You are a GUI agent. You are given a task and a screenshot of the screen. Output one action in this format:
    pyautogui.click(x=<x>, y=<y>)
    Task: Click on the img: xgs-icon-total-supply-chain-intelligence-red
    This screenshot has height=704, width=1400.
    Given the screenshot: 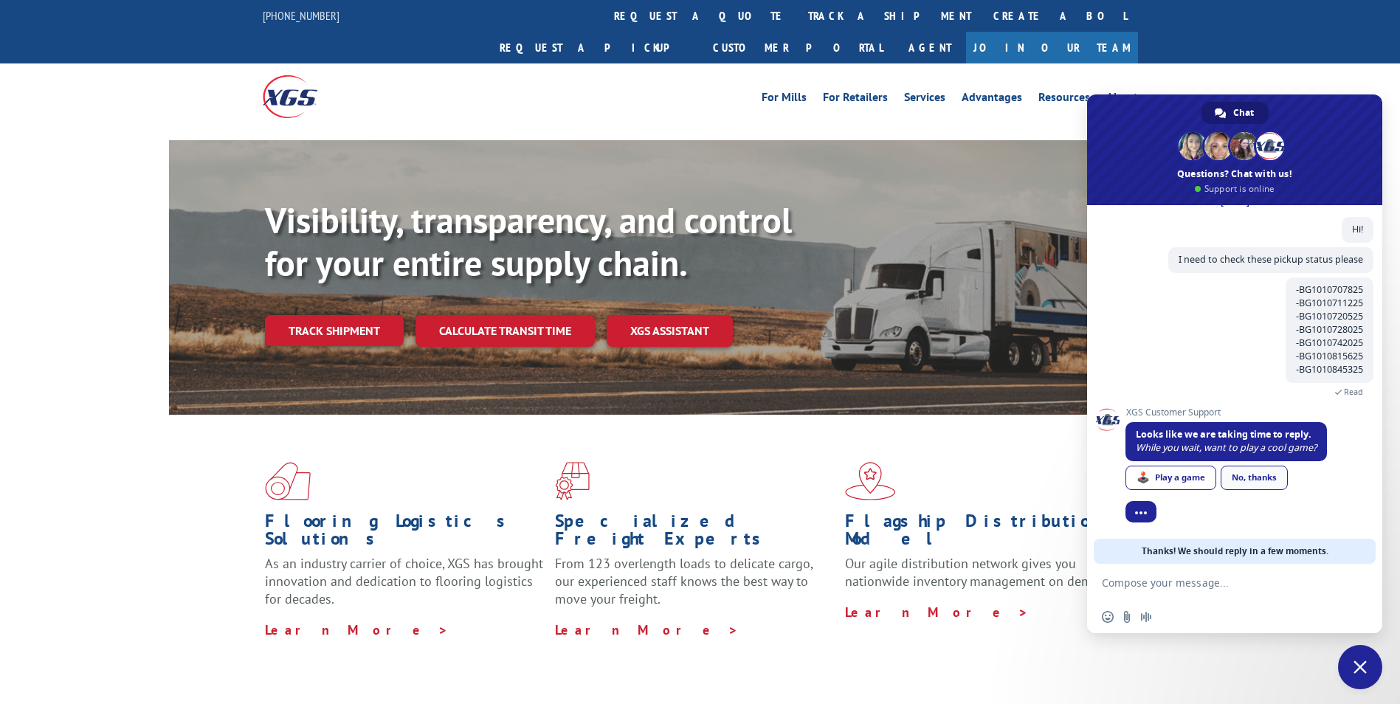 What is the action you would take?
    pyautogui.click(x=288, y=481)
    